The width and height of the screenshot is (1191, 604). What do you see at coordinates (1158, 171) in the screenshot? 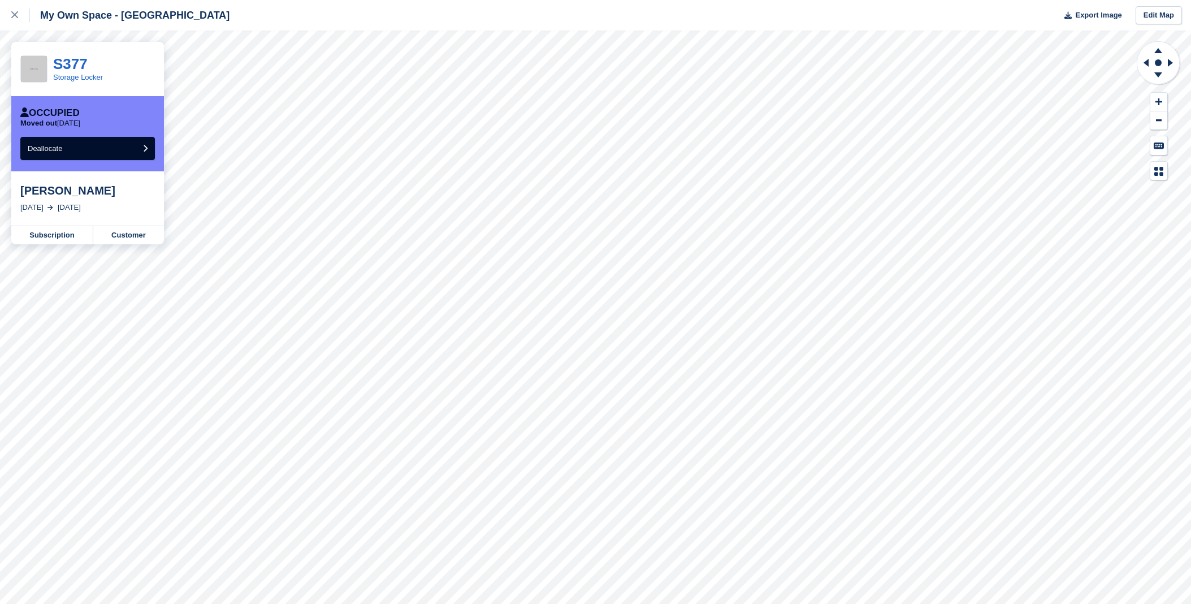
I see `button: Map Legend` at bounding box center [1158, 171].